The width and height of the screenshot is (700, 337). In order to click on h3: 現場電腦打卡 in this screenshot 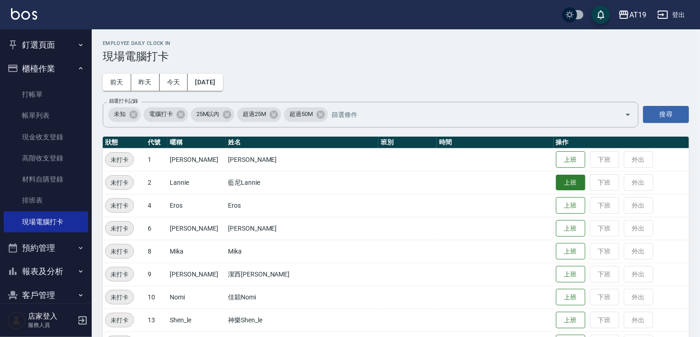, I will do `click(396, 56)`.